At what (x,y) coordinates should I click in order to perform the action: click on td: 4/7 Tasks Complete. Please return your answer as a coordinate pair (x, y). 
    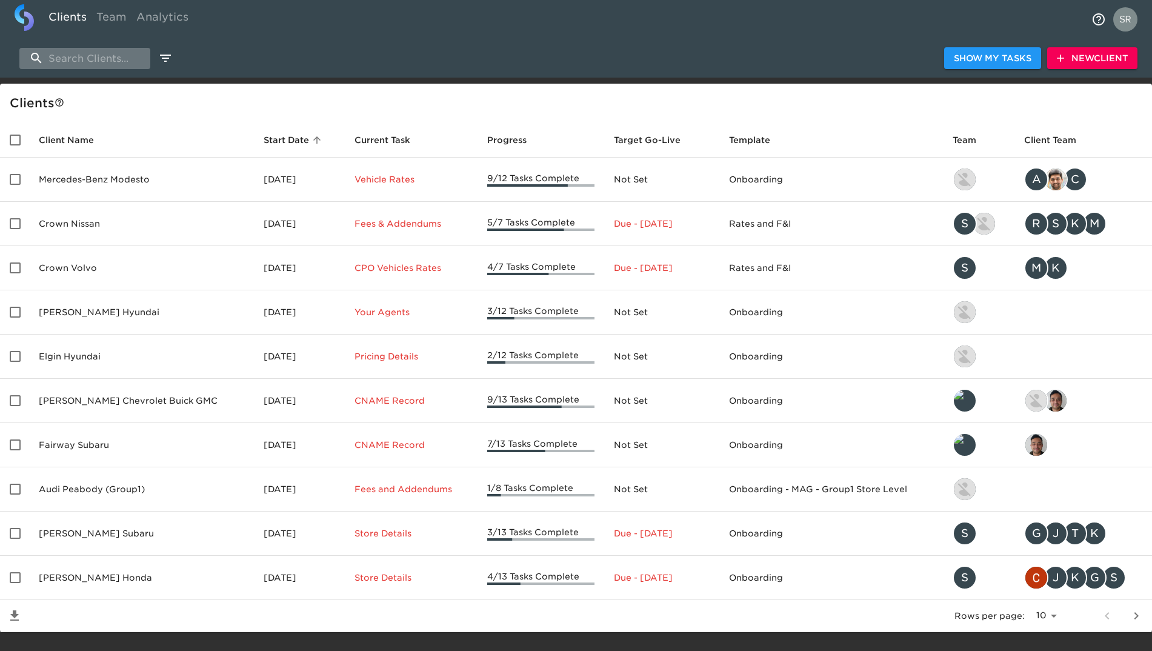
    Looking at the image, I should click on (540, 268).